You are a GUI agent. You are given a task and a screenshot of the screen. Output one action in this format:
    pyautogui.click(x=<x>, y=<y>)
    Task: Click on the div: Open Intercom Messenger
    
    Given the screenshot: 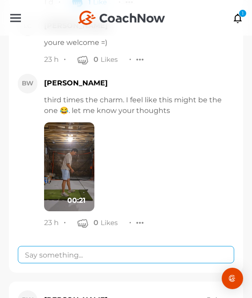 What is the action you would take?
    pyautogui.click(x=232, y=279)
    